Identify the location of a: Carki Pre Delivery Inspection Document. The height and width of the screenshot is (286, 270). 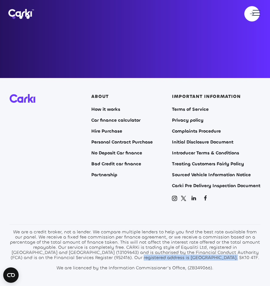
(216, 186).